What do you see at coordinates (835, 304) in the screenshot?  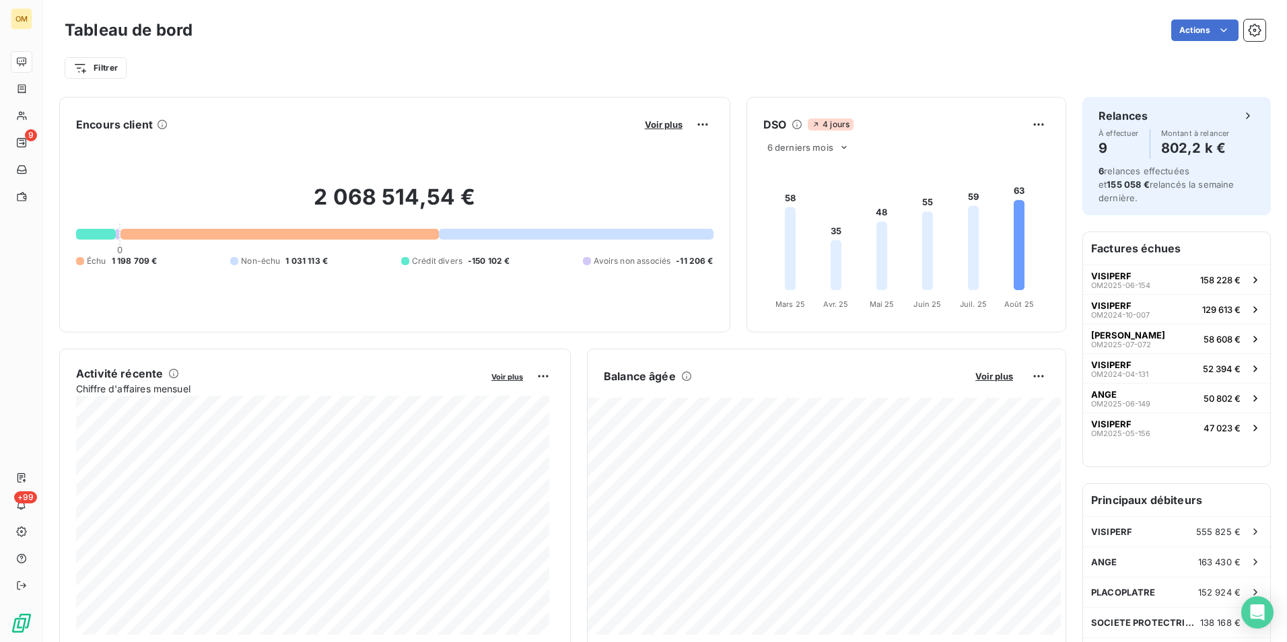 I see `tspan: Avr. 25` at bounding box center [835, 304].